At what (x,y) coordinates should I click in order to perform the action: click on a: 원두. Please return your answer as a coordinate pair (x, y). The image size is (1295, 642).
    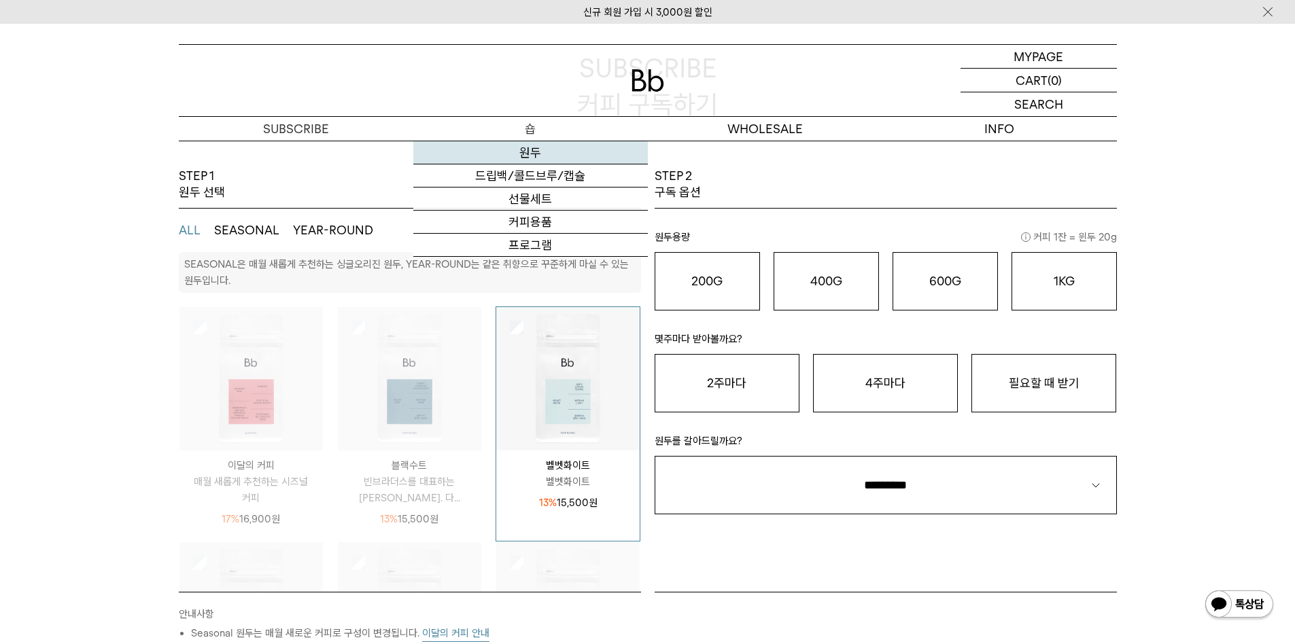
    Looking at the image, I should click on (530, 153).